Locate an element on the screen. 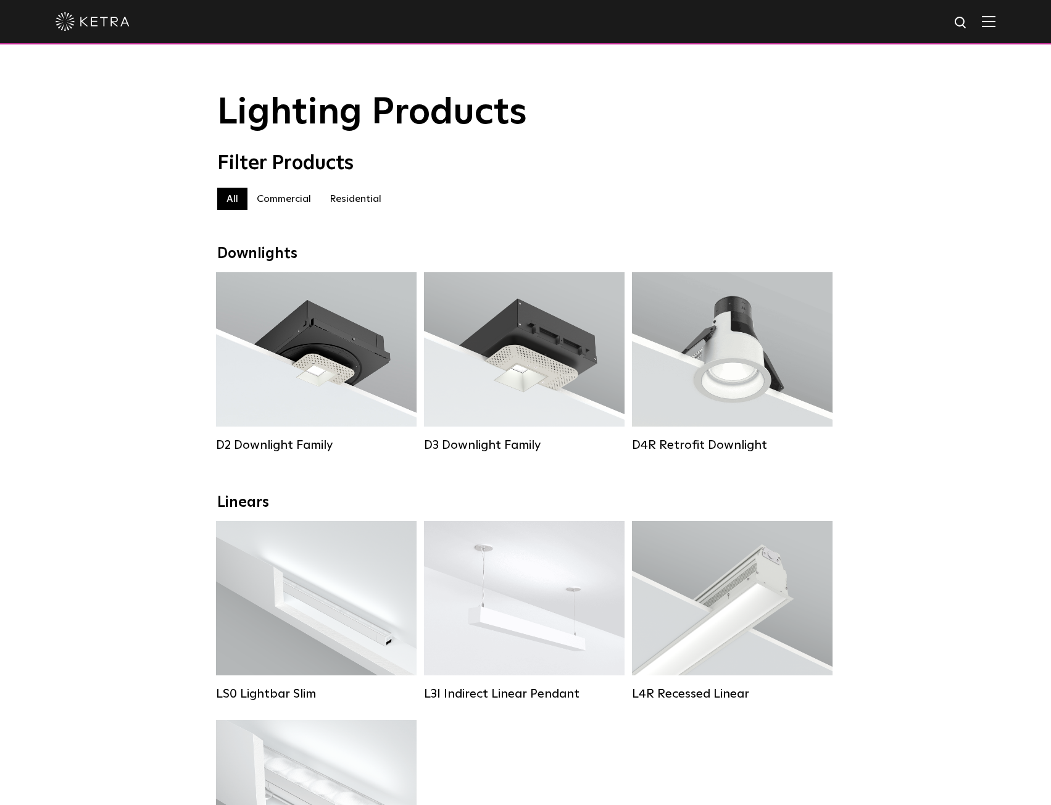 The height and width of the screenshot is (805, 1051). div: D4R Retrofit Downlight is located at coordinates (732, 445).